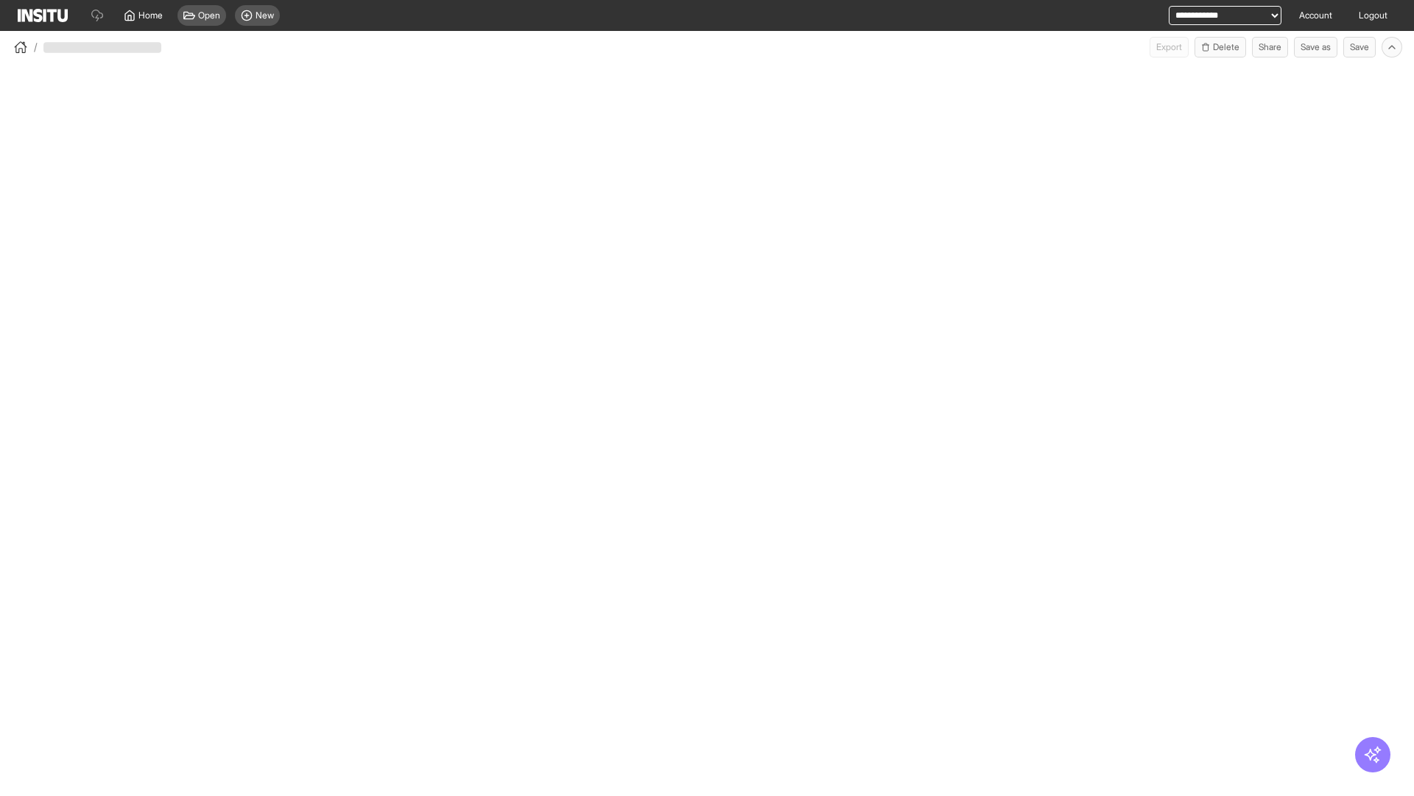  I want to click on span: New, so click(264, 15).